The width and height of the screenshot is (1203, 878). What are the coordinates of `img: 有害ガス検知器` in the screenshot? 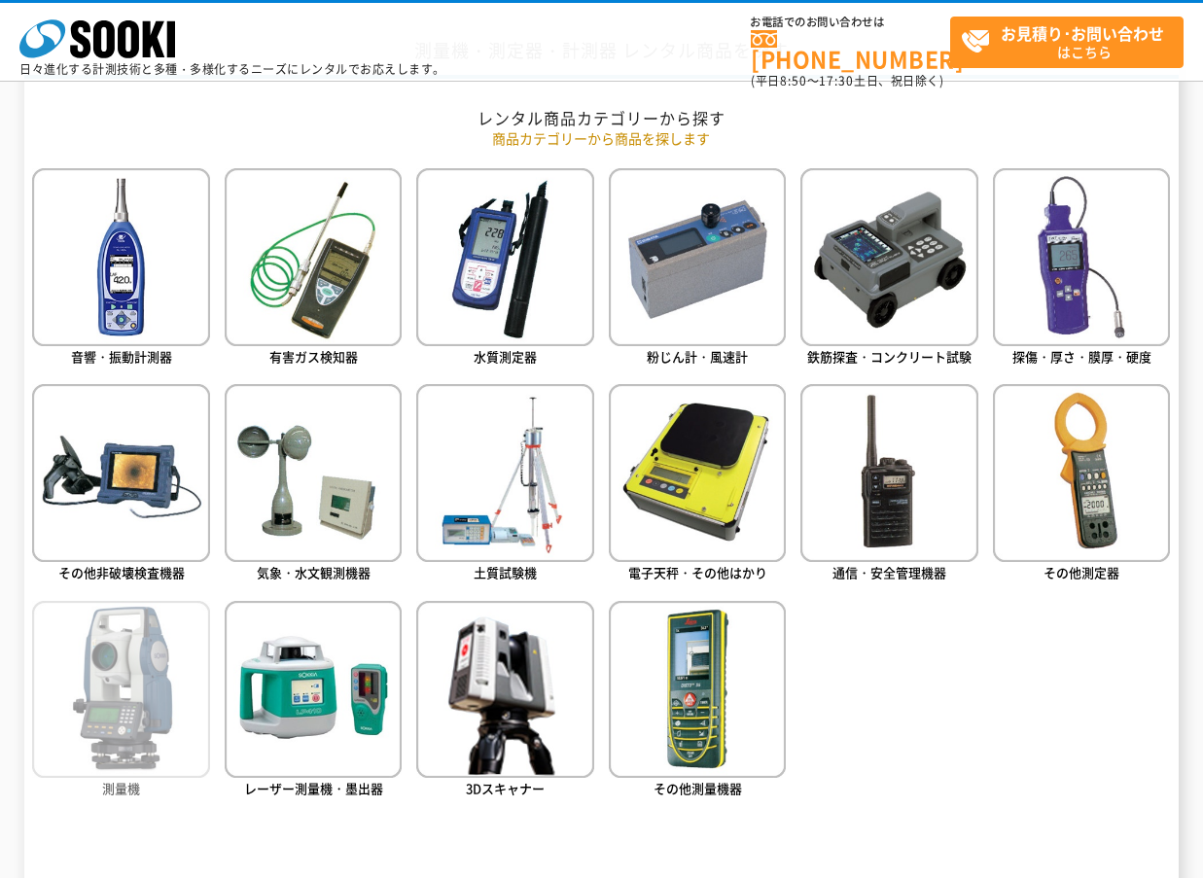 It's located at (313, 257).